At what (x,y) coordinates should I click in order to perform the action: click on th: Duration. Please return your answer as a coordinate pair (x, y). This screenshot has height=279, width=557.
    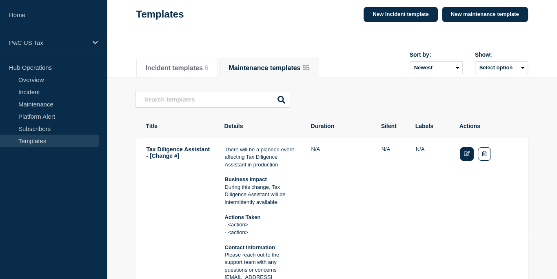
    Looking at the image, I should click on (339, 126).